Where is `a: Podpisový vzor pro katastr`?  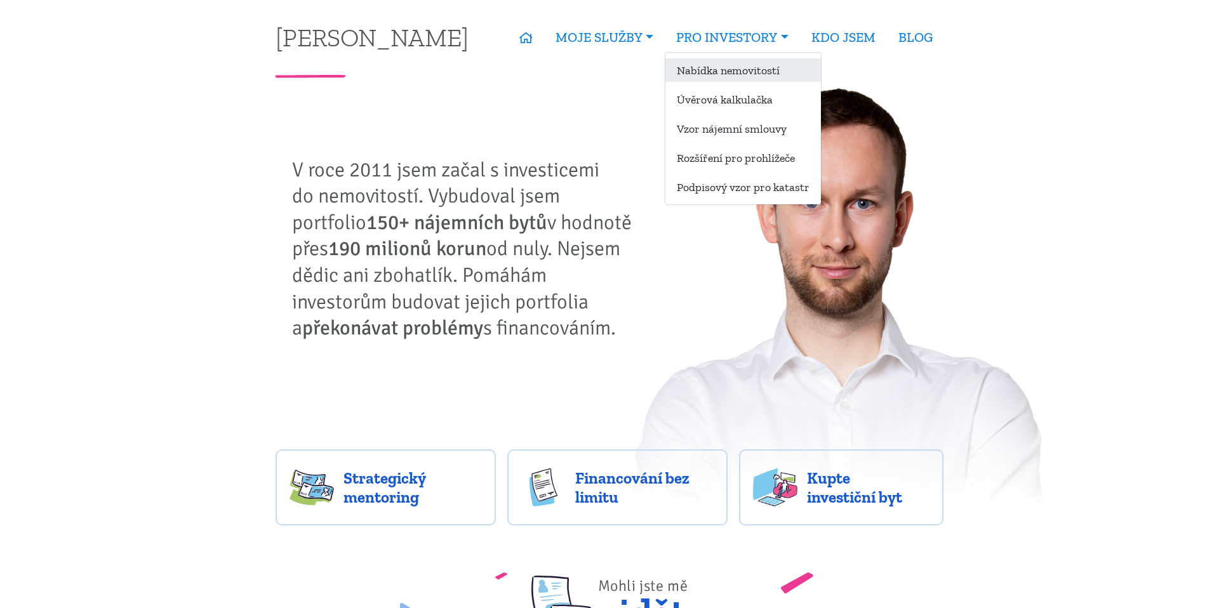
a: Podpisový vzor pro katastr is located at coordinates (743, 187).